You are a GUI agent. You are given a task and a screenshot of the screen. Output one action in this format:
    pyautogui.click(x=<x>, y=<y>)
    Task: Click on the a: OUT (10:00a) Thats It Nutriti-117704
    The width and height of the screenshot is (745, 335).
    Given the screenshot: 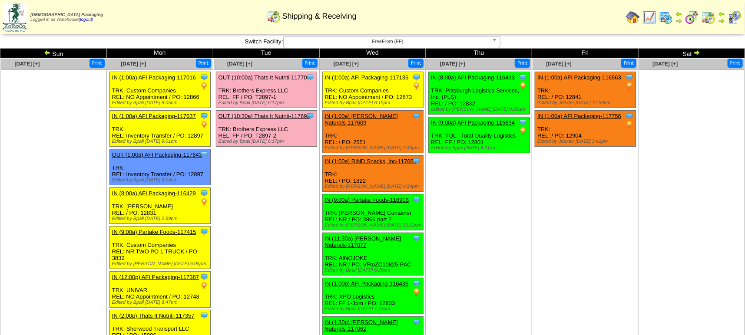 What is the action you would take?
    pyautogui.click(x=264, y=77)
    